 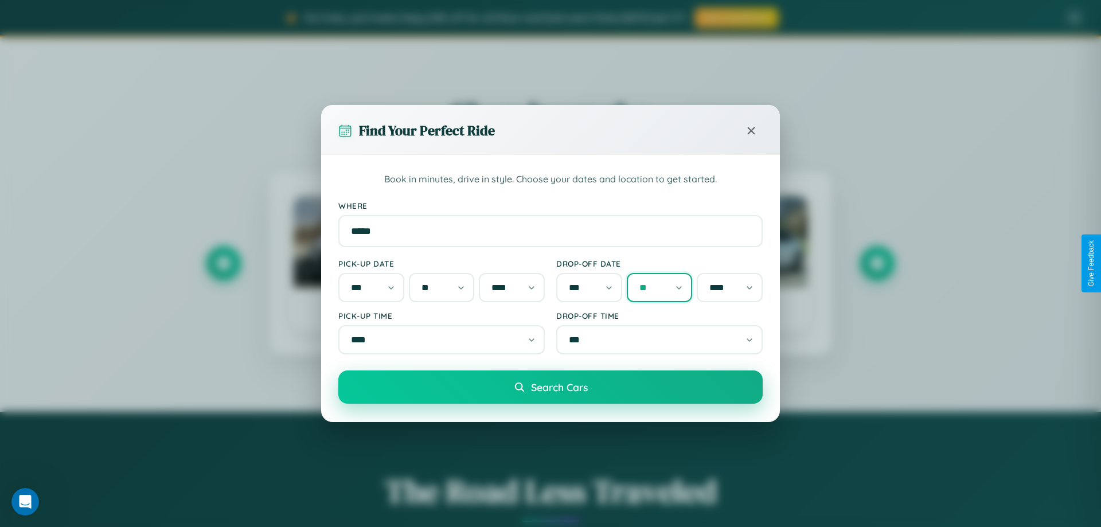 What do you see at coordinates (441, 315) in the screenshot?
I see `label: Pick-up Time` at bounding box center [441, 315].